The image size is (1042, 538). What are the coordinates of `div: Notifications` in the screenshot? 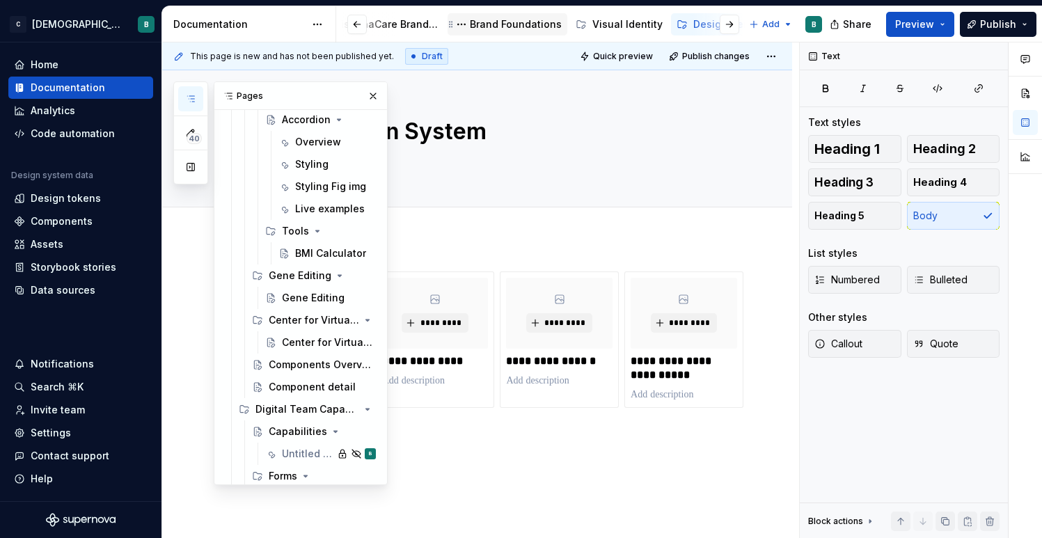 It's located at (62, 364).